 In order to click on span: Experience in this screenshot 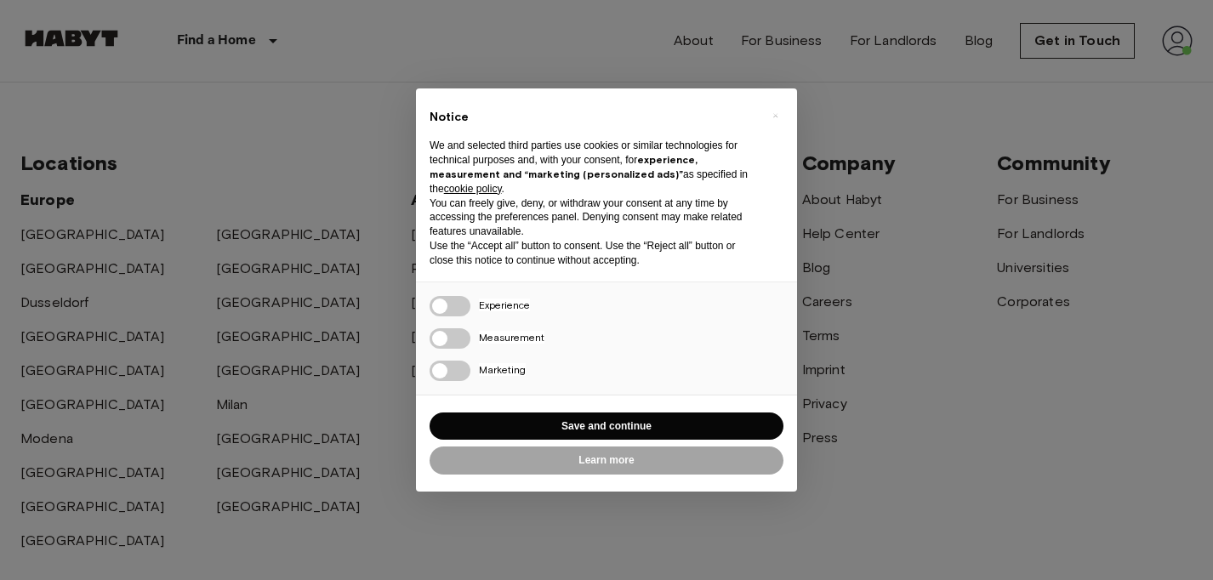, I will do `click(505, 305)`.